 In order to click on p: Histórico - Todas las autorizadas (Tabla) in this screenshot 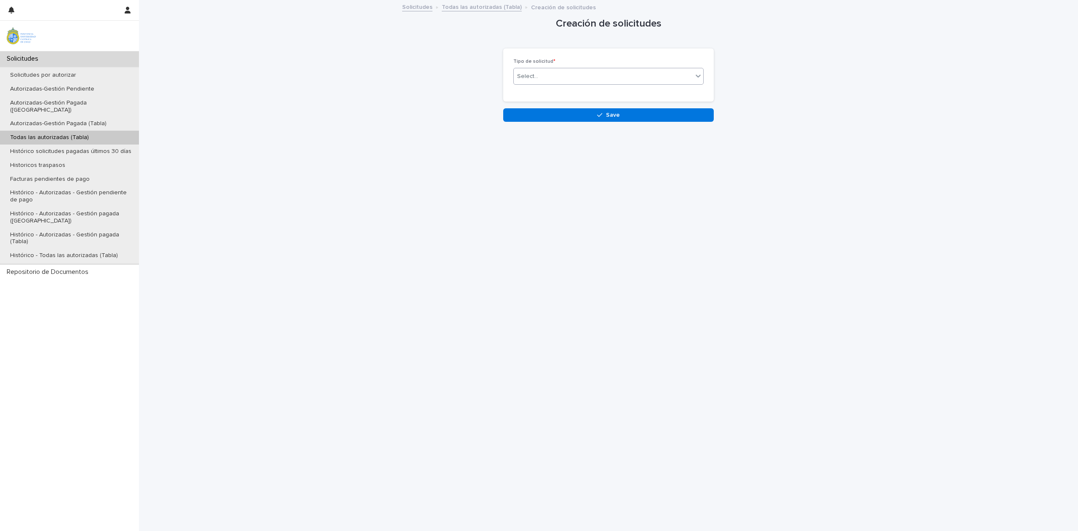, I will do `click(64, 255)`.